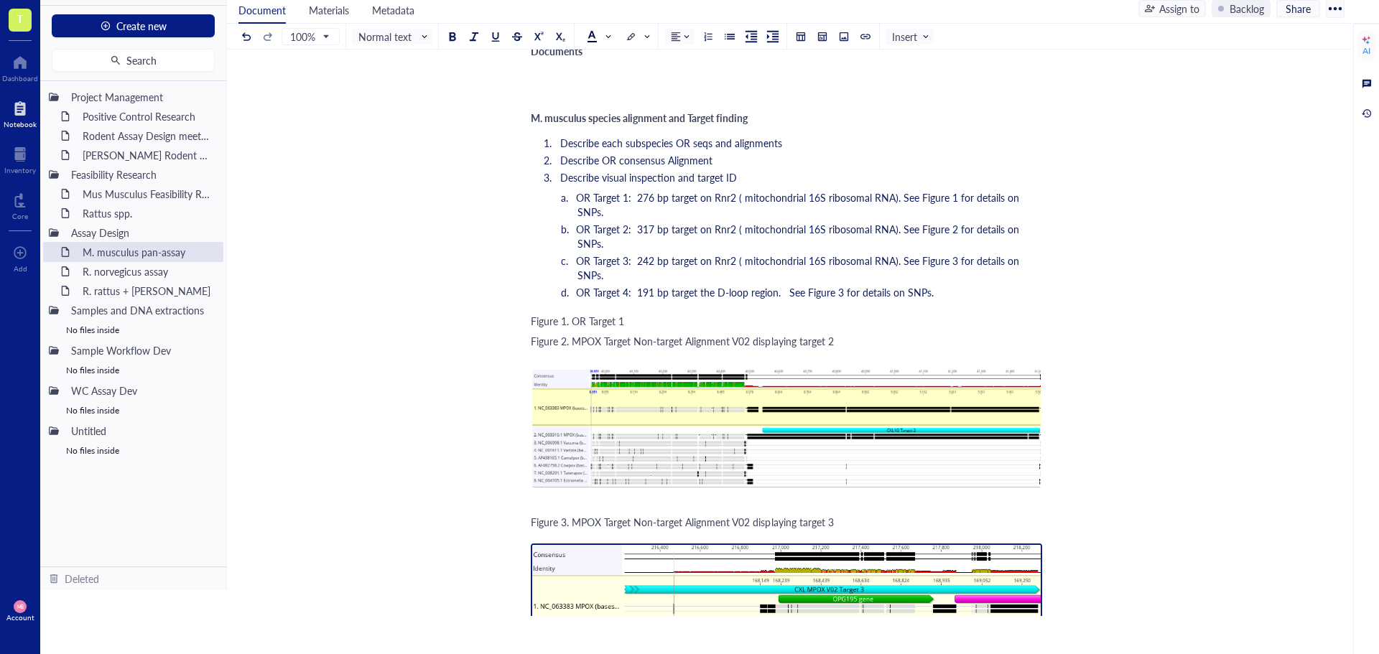 This screenshot has width=1379, height=654. What do you see at coordinates (309, 37) in the screenshot?
I see `span: 100%` at bounding box center [309, 37].